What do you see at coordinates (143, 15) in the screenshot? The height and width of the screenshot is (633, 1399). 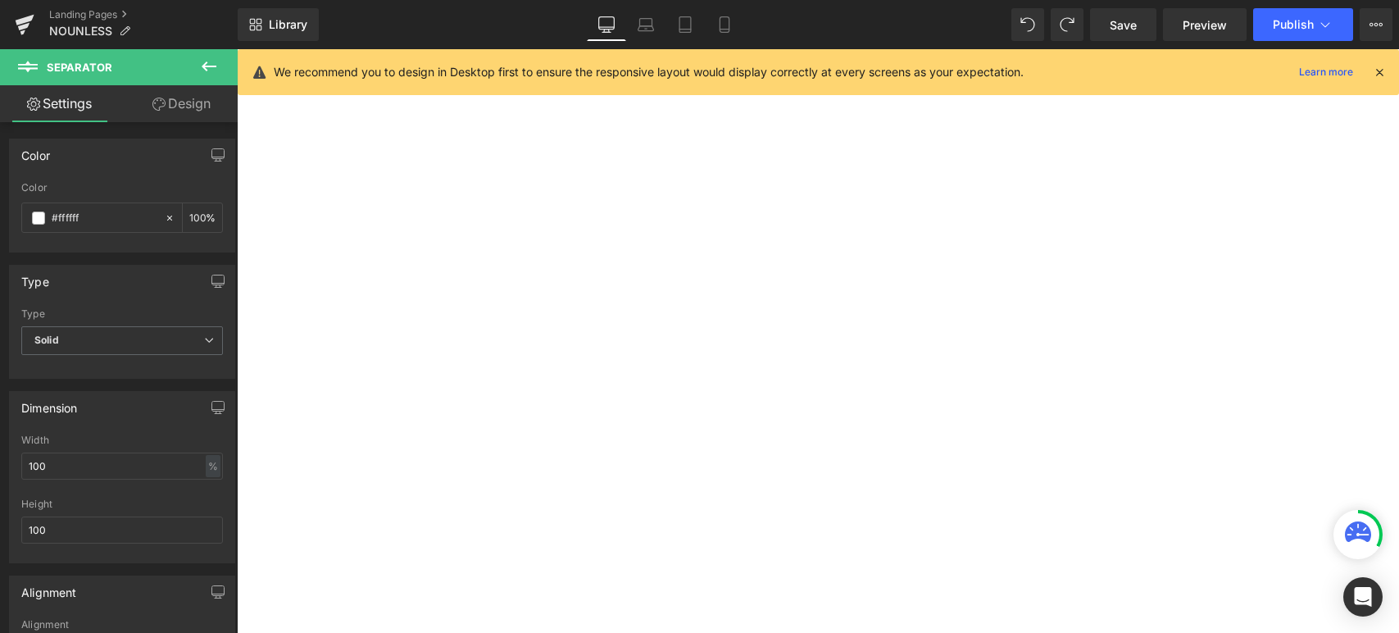 I see `a: Landing Pages` at bounding box center [143, 15].